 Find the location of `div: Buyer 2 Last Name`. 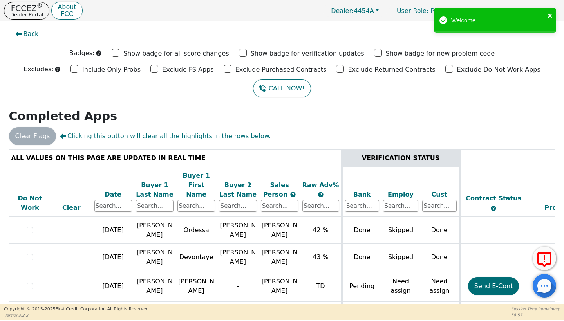

div: Buyer 2 Last Name is located at coordinates (238, 190).